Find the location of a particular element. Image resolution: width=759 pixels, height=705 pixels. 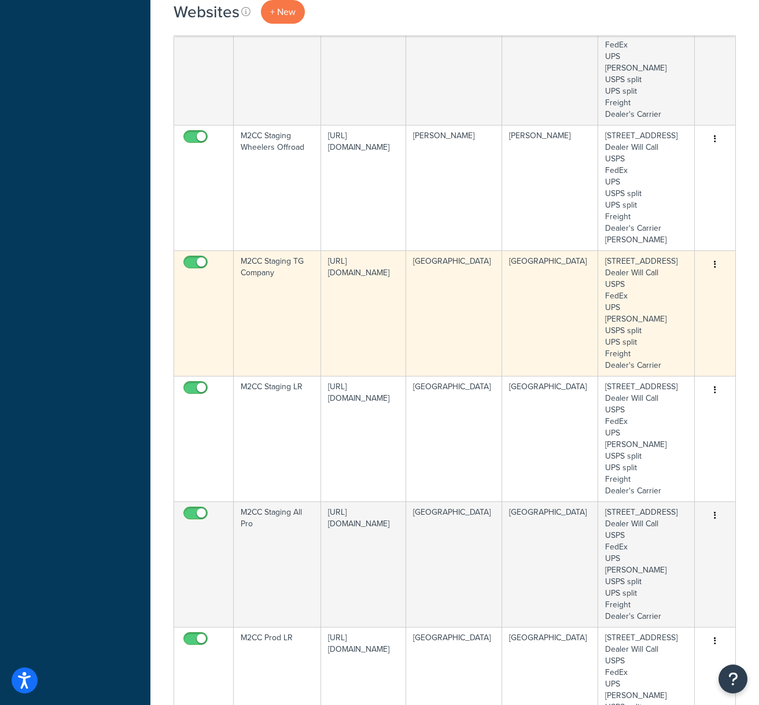

span: + New is located at coordinates (283, 12).